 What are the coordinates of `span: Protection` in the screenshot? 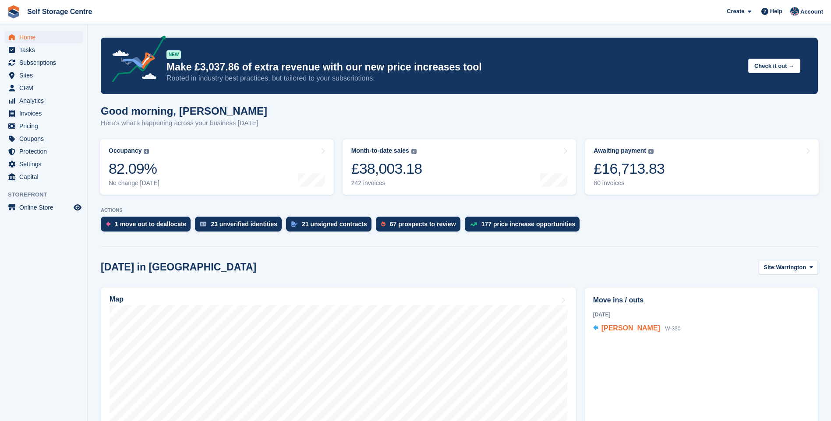 It's located at (46, 152).